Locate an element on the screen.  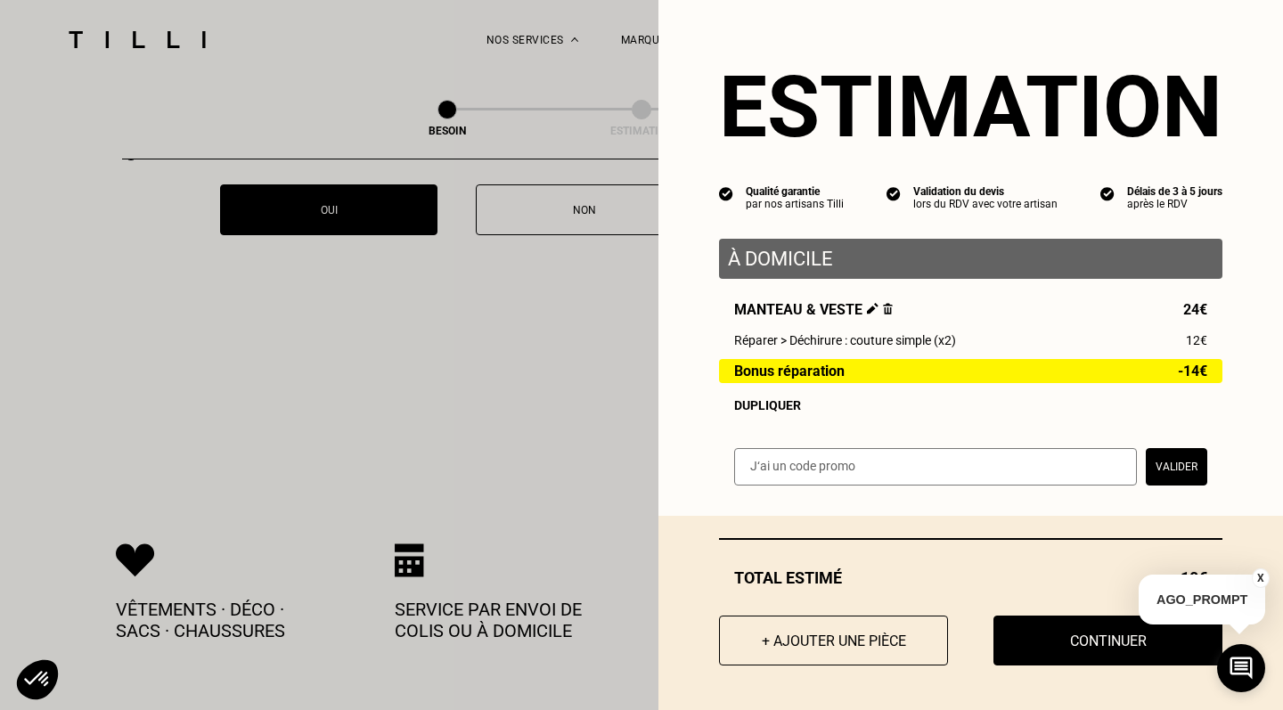
span: Réparer > Déchirure : couture simple (x2) is located at coordinates (845, 340).